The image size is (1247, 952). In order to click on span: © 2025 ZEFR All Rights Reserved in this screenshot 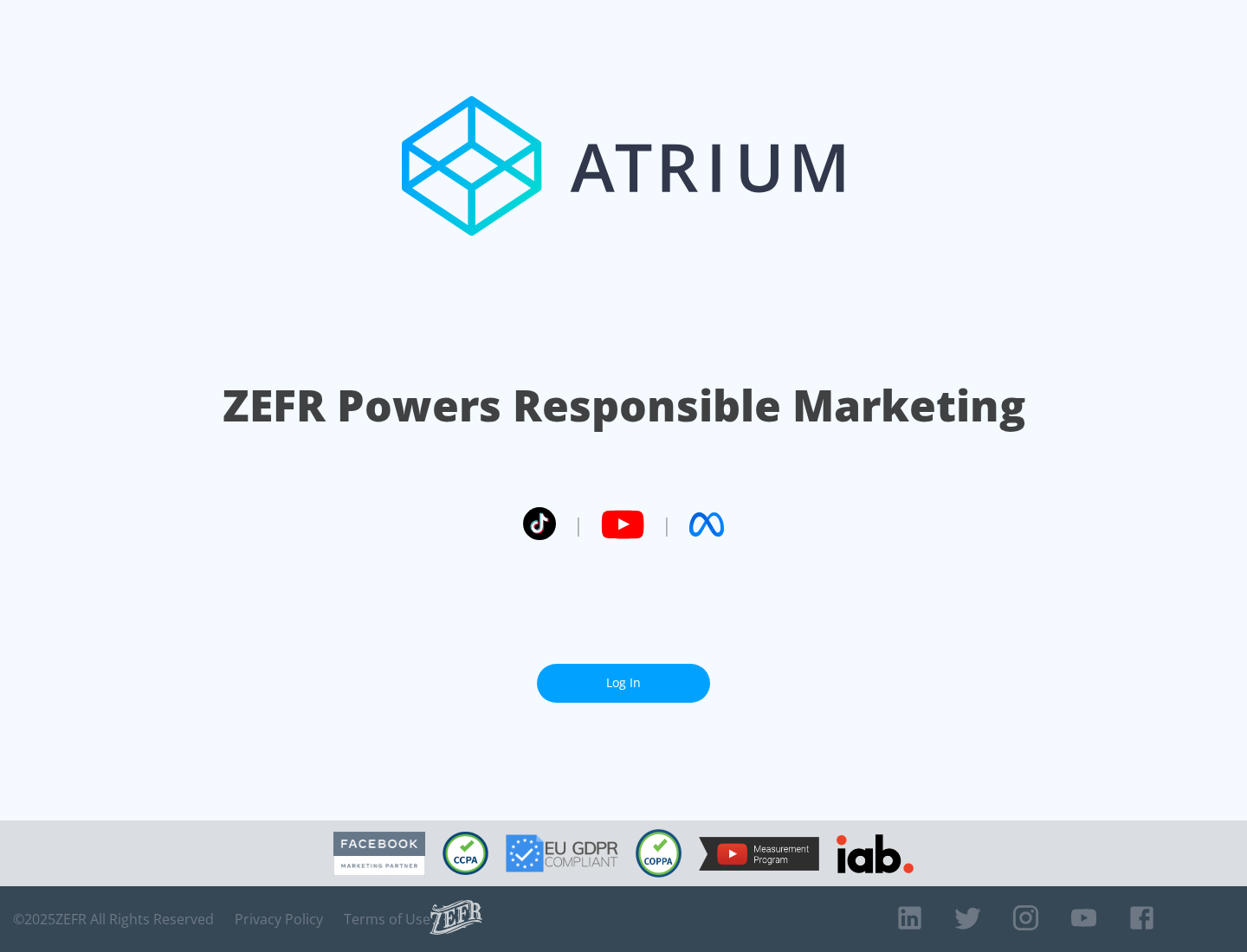, I will do `click(113, 919)`.